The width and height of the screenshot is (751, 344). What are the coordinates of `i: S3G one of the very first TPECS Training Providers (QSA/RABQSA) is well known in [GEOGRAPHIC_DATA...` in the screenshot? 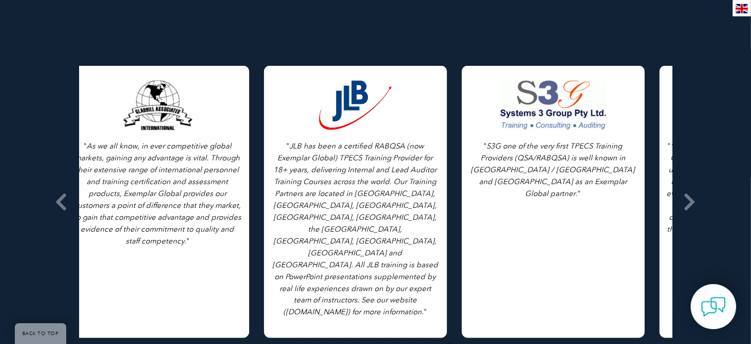 It's located at (553, 170).